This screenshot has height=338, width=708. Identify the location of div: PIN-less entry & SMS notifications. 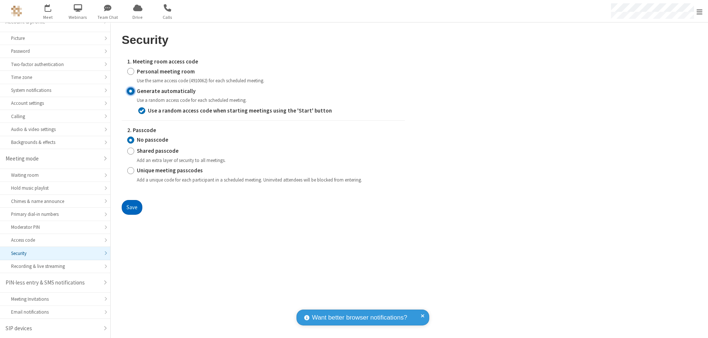
(52, 283).